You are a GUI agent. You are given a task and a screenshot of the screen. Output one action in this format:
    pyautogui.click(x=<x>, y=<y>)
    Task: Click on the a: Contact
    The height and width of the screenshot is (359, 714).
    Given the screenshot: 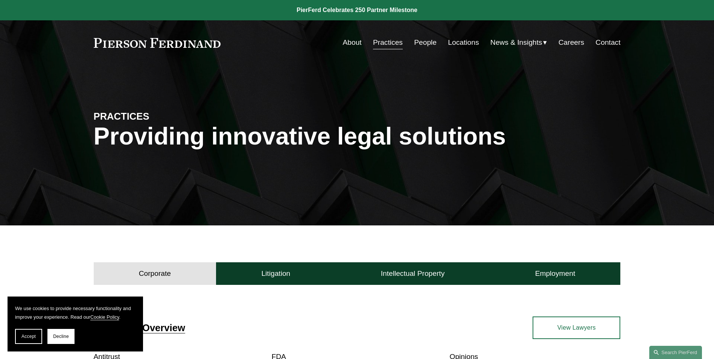 What is the action you would take?
    pyautogui.click(x=608, y=43)
    